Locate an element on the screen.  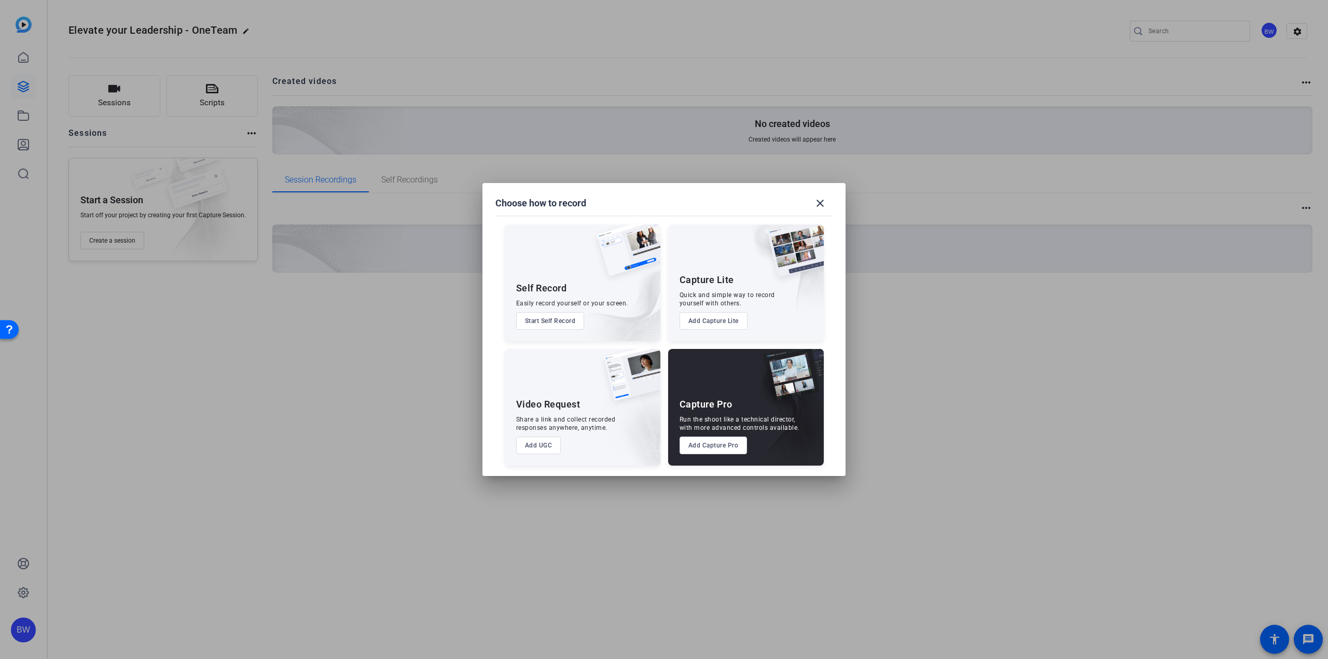
img: ugc-content.png is located at coordinates (628, 380).